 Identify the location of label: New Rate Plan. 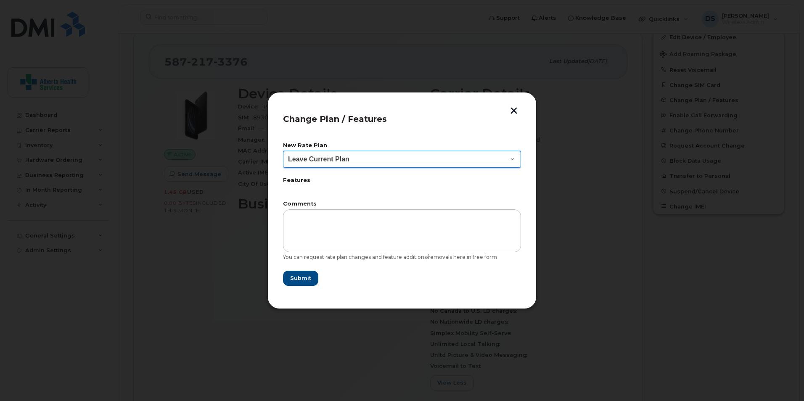
(402, 145).